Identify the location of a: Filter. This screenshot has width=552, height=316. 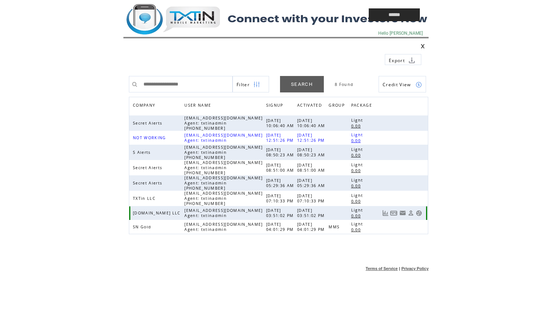
(251, 84).